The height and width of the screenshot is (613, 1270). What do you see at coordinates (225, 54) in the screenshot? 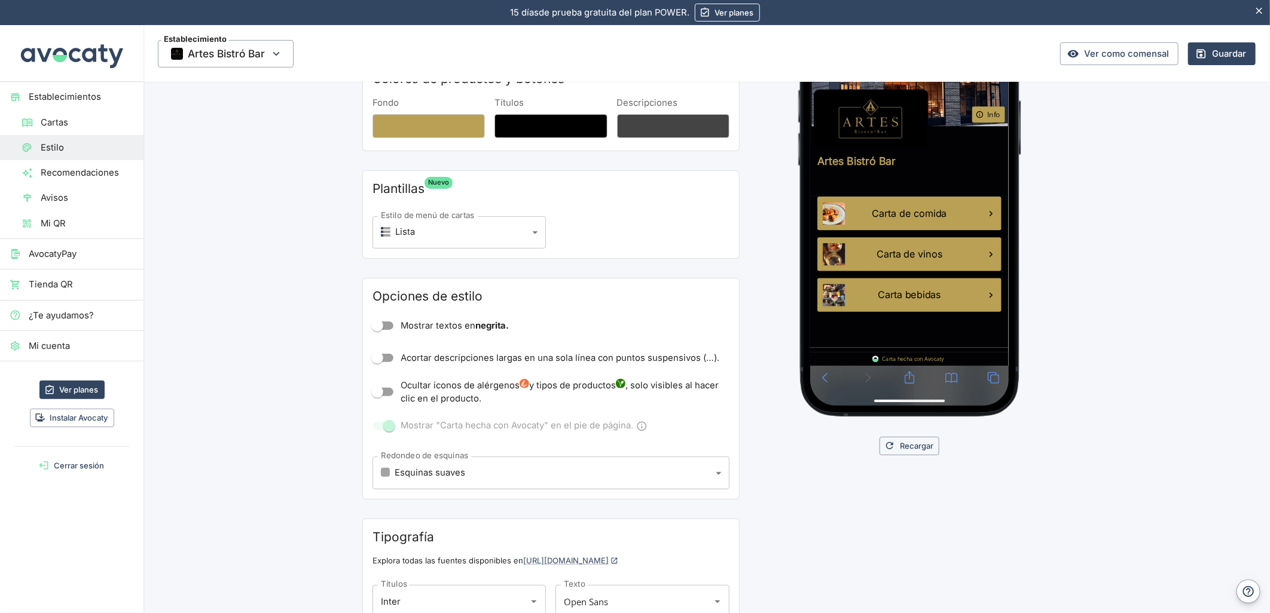
I see `button: EstablecimientoThumbnailArtes Bistró Bar` at bounding box center [225, 54].